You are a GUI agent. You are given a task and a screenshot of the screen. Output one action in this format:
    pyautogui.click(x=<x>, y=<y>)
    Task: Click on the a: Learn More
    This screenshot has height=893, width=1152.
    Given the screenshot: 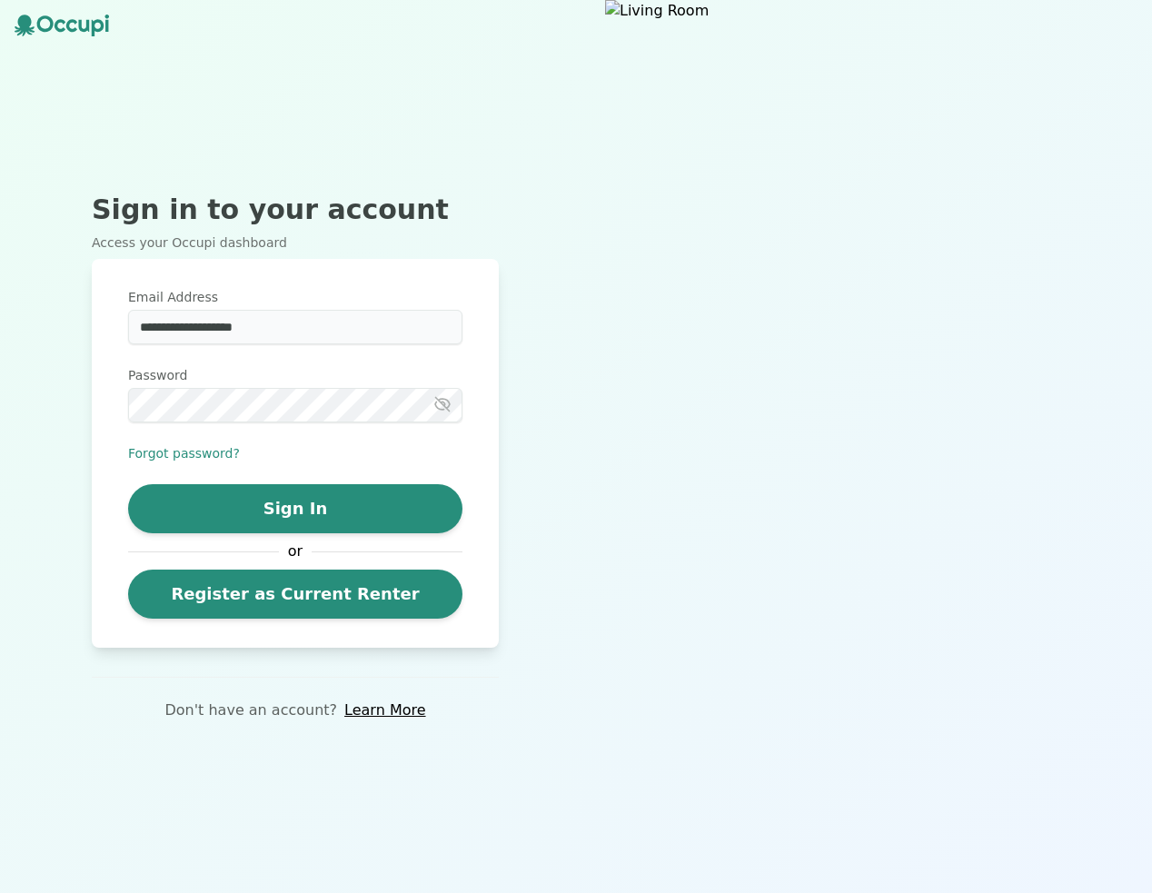 What is the action you would take?
    pyautogui.click(x=384, y=711)
    